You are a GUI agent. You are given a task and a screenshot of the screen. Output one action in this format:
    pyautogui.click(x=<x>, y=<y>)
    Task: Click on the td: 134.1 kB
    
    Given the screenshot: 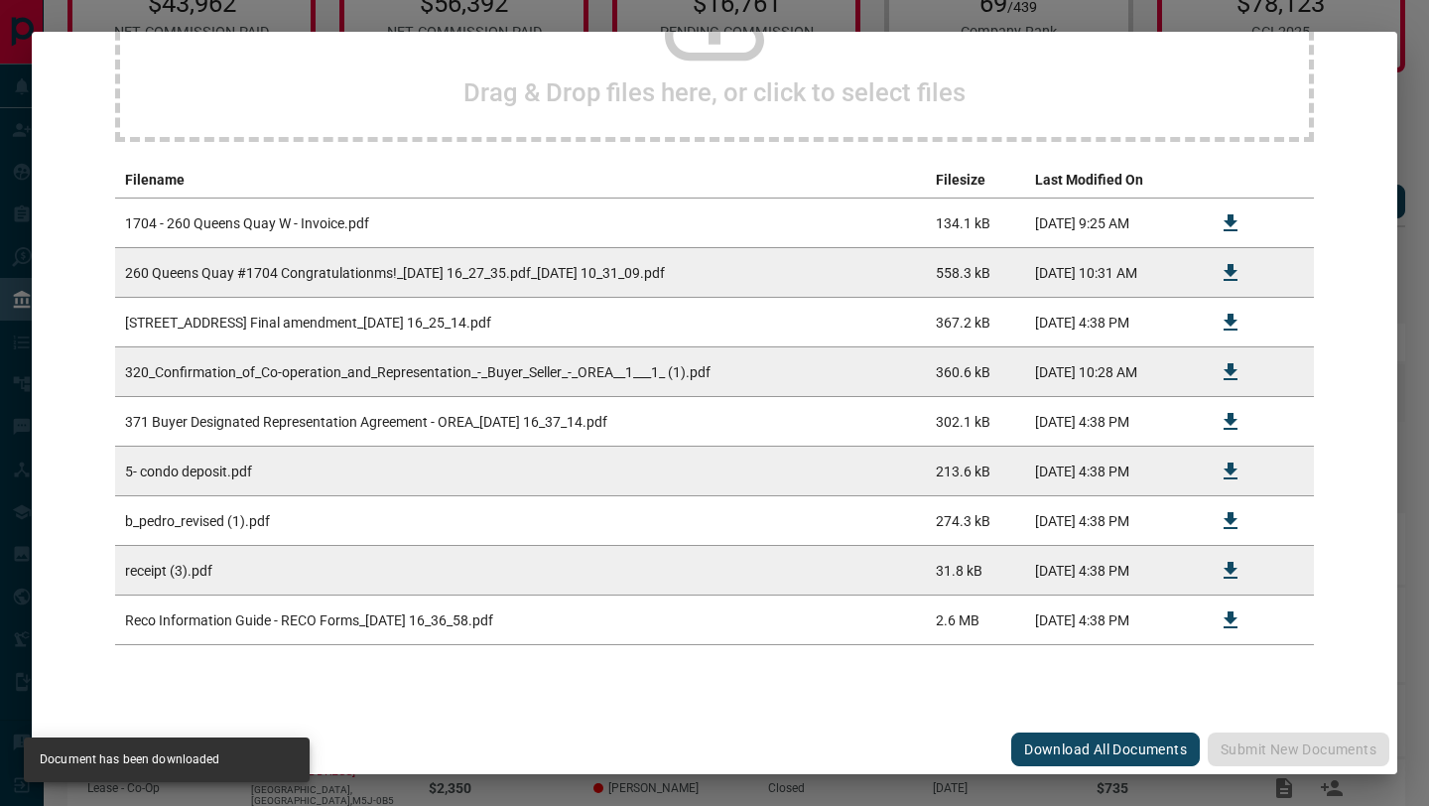 What is the action you would take?
    pyautogui.click(x=975, y=223)
    